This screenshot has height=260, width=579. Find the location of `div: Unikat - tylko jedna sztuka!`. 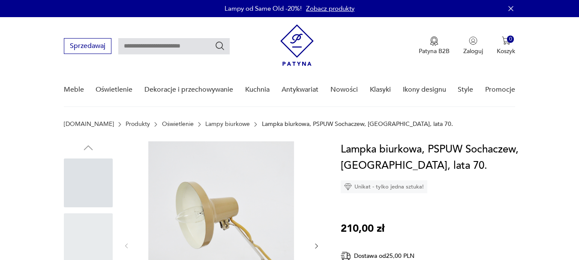

div: Unikat - tylko jedna sztuka! is located at coordinates (384, 187).